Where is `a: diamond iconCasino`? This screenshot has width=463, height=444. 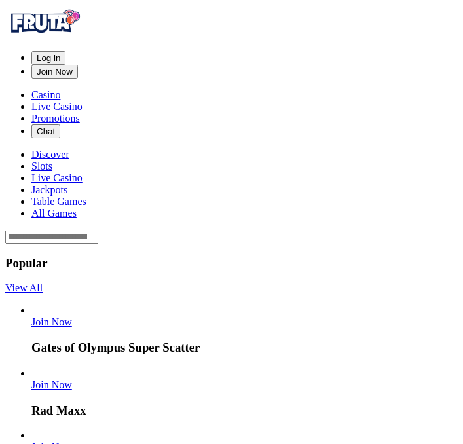 a: diamond iconCasino is located at coordinates (46, 94).